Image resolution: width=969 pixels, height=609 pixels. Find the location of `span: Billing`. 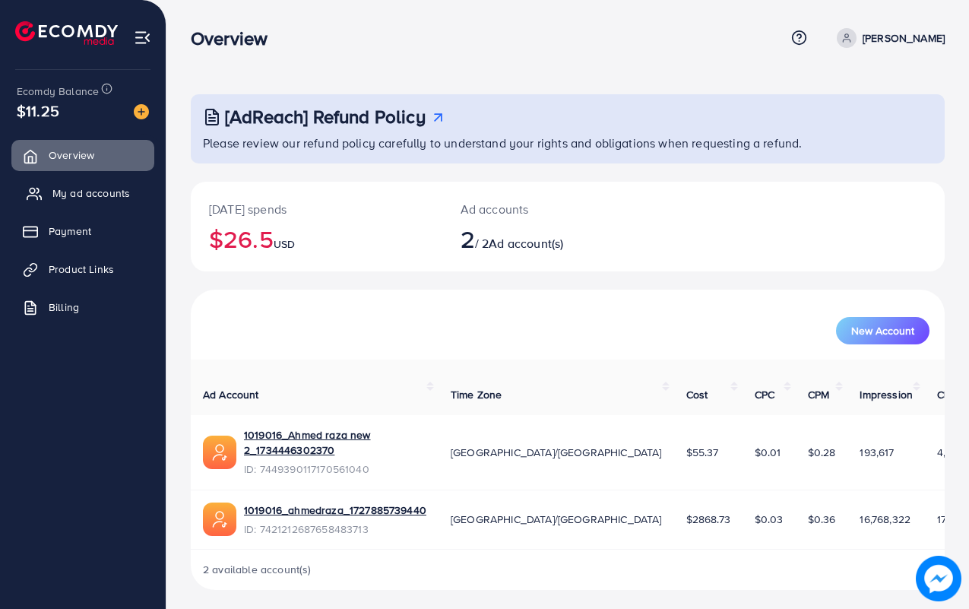

span: Billing is located at coordinates (64, 307).